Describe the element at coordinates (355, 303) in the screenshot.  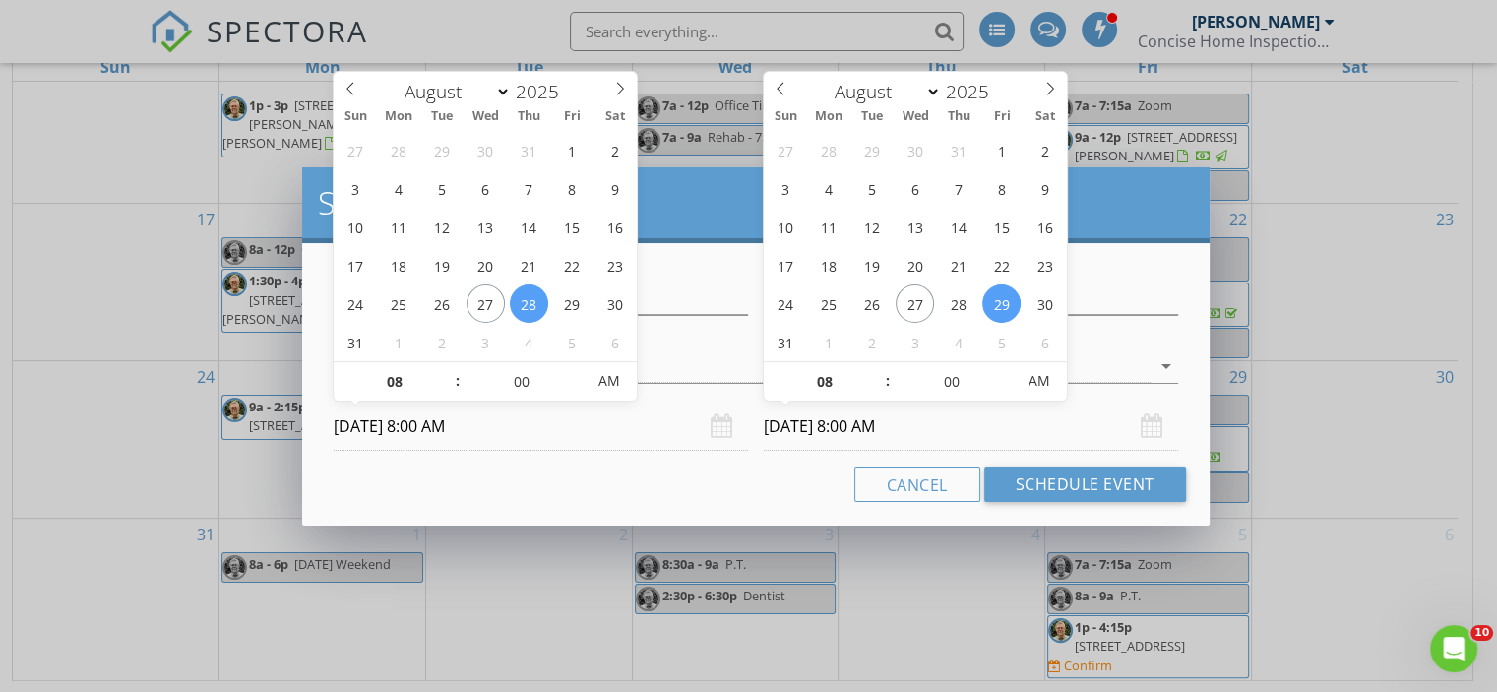
I see `span: August 24, 2025` at that location.